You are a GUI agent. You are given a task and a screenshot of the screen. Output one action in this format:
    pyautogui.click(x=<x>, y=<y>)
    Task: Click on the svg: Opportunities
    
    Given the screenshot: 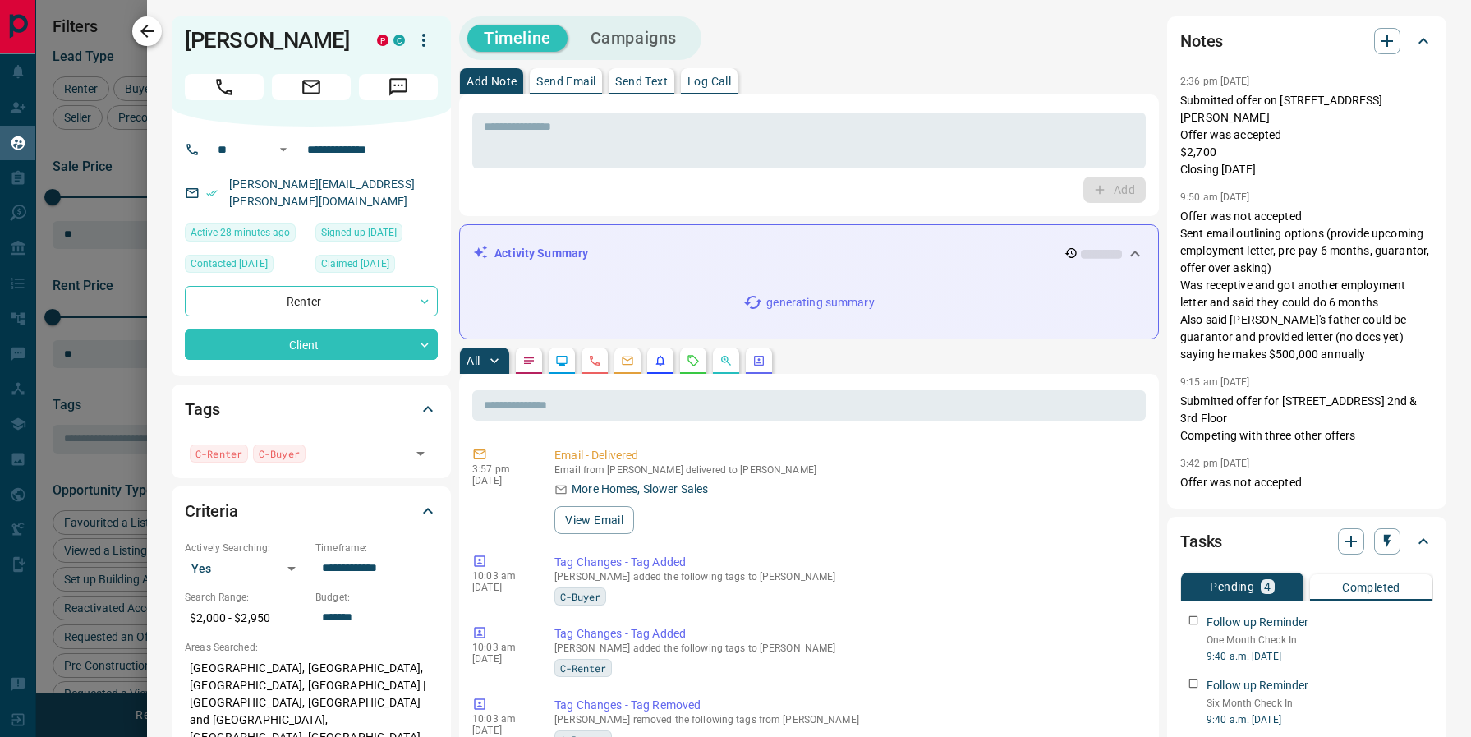 What is the action you would take?
    pyautogui.click(x=726, y=361)
    